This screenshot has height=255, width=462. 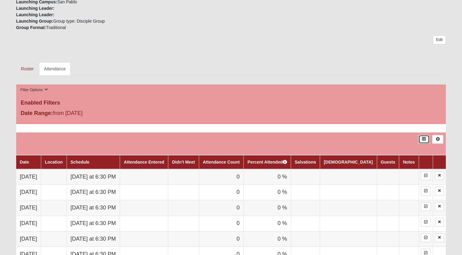 I want to click on th: Salvations, so click(x=305, y=162).